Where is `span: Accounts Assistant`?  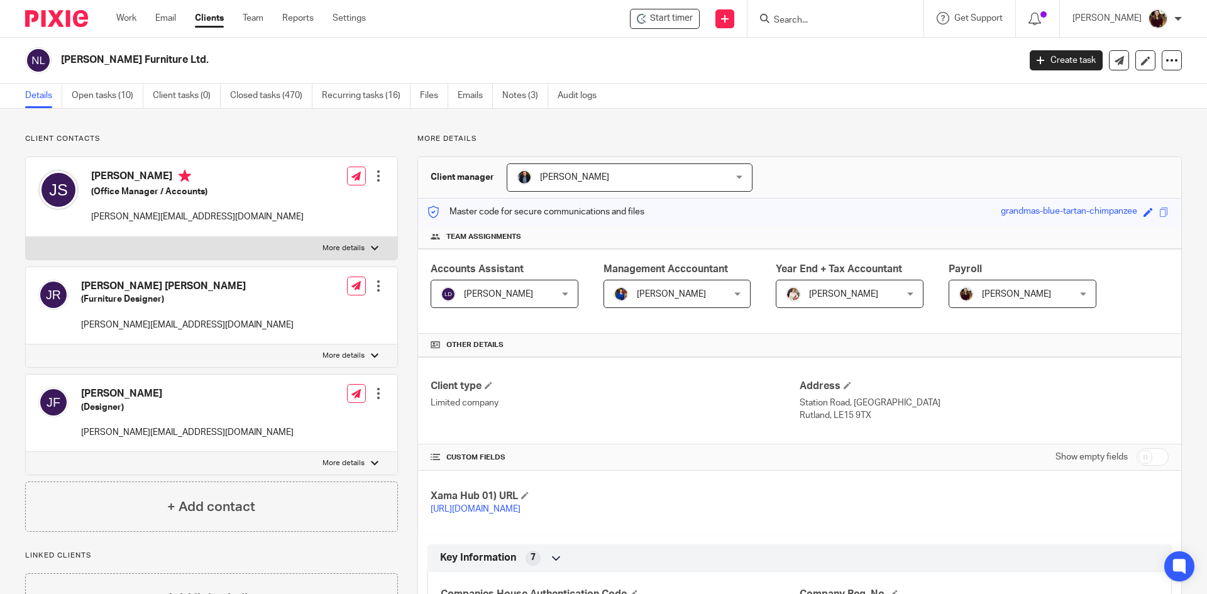
span: Accounts Assistant is located at coordinates (477, 269).